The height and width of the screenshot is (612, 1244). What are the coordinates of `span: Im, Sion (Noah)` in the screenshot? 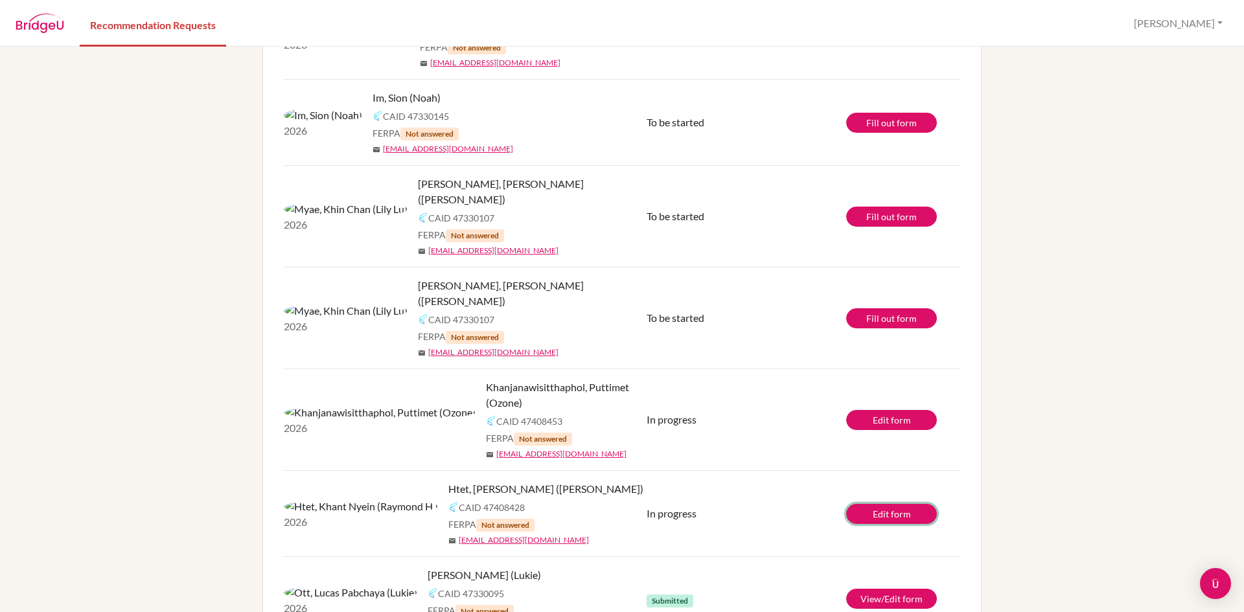 It's located at (406, 98).